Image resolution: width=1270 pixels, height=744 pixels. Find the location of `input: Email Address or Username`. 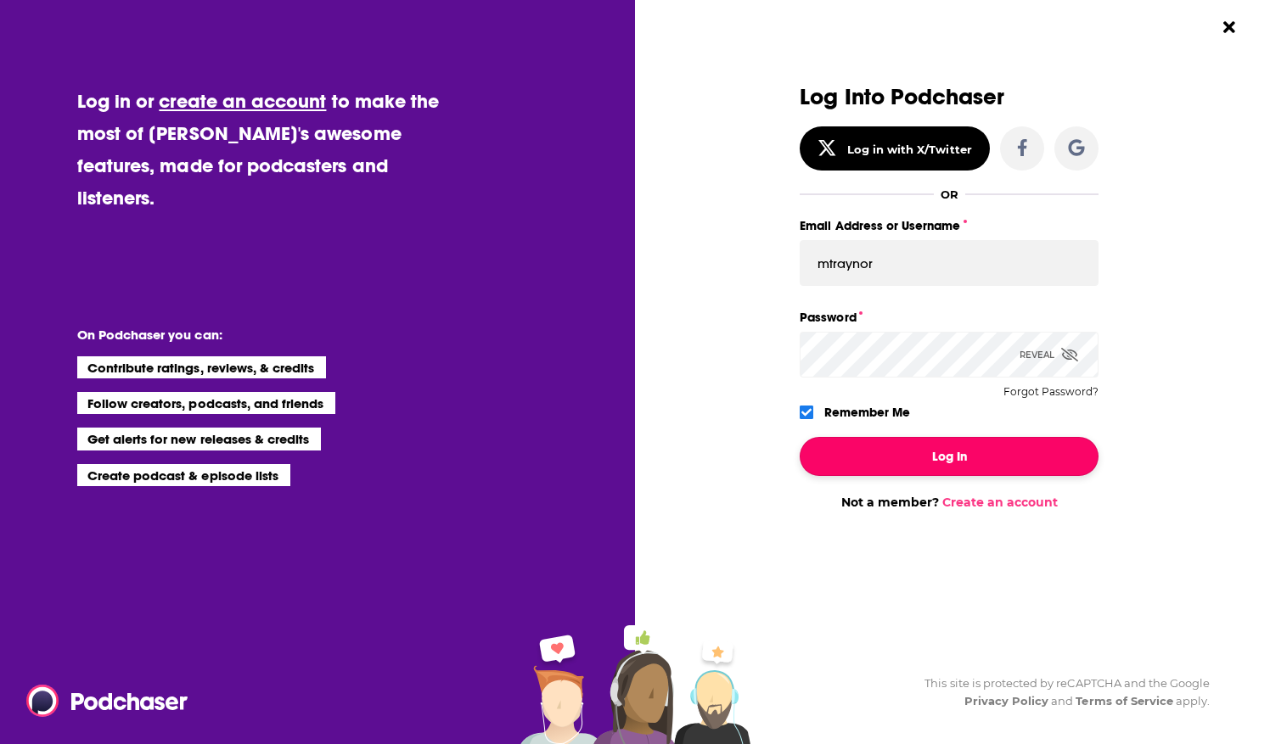

input: Email Address or Username is located at coordinates (949, 263).